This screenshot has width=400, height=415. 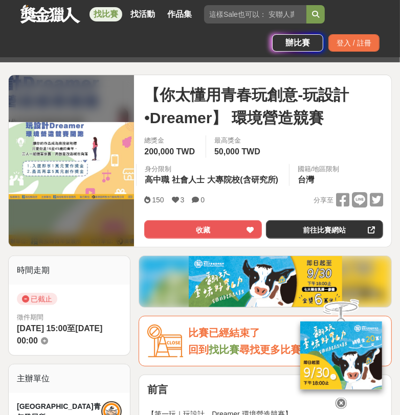 I want to click on div: 辦比賽, so click(x=297, y=43).